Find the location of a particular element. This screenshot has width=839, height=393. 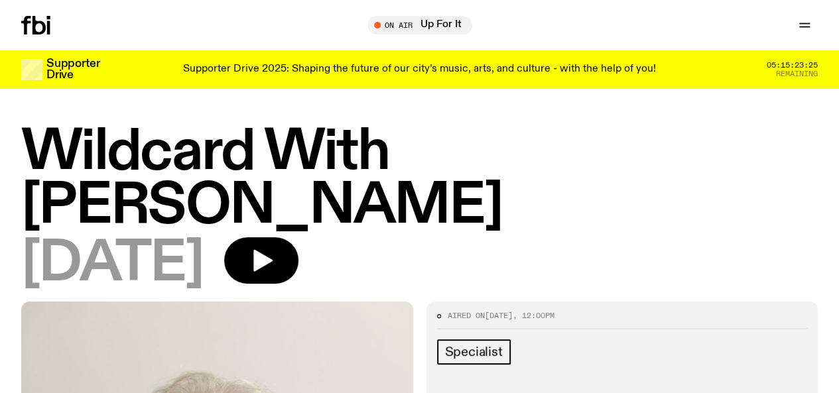

h3: Supporter Drive is located at coordinates (73, 70).